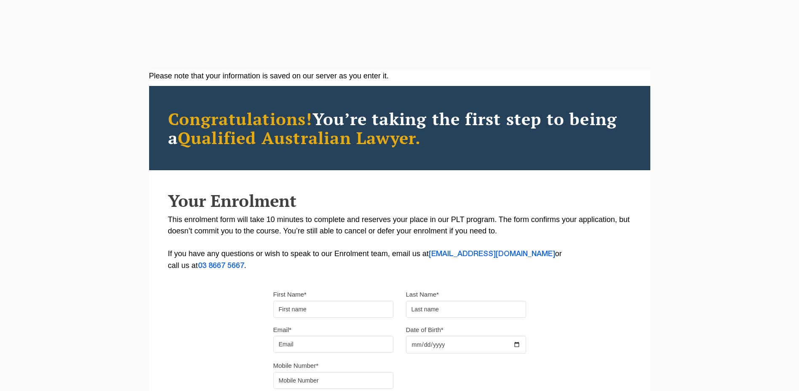 Image resolution: width=799 pixels, height=391 pixels. What do you see at coordinates (299, 137) in the screenshot?
I see `span: Qualified Australian Lawyer.` at bounding box center [299, 137].